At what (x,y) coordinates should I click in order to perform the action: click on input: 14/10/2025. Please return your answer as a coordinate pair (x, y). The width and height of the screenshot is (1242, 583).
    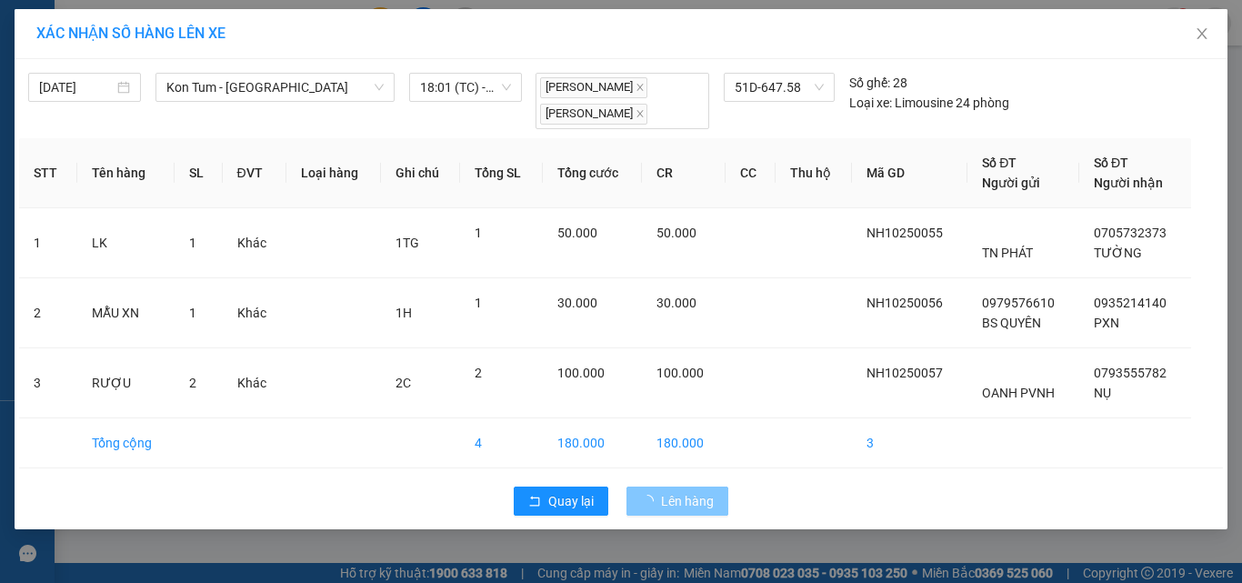
    Looking at the image, I should click on (76, 87).